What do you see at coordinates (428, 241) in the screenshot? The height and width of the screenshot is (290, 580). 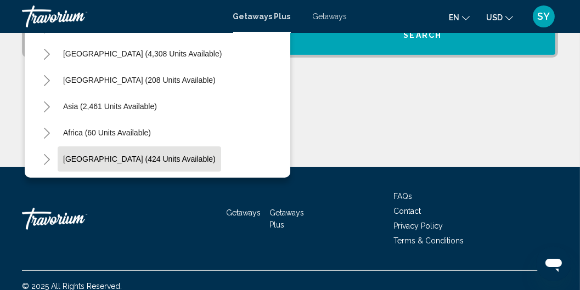 I see `span: Terms & Conditions` at bounding box center [428, 241].